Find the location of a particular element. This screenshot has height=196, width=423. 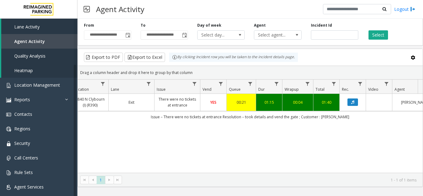

button: Export to Excel is located at coordinates (145, 57).